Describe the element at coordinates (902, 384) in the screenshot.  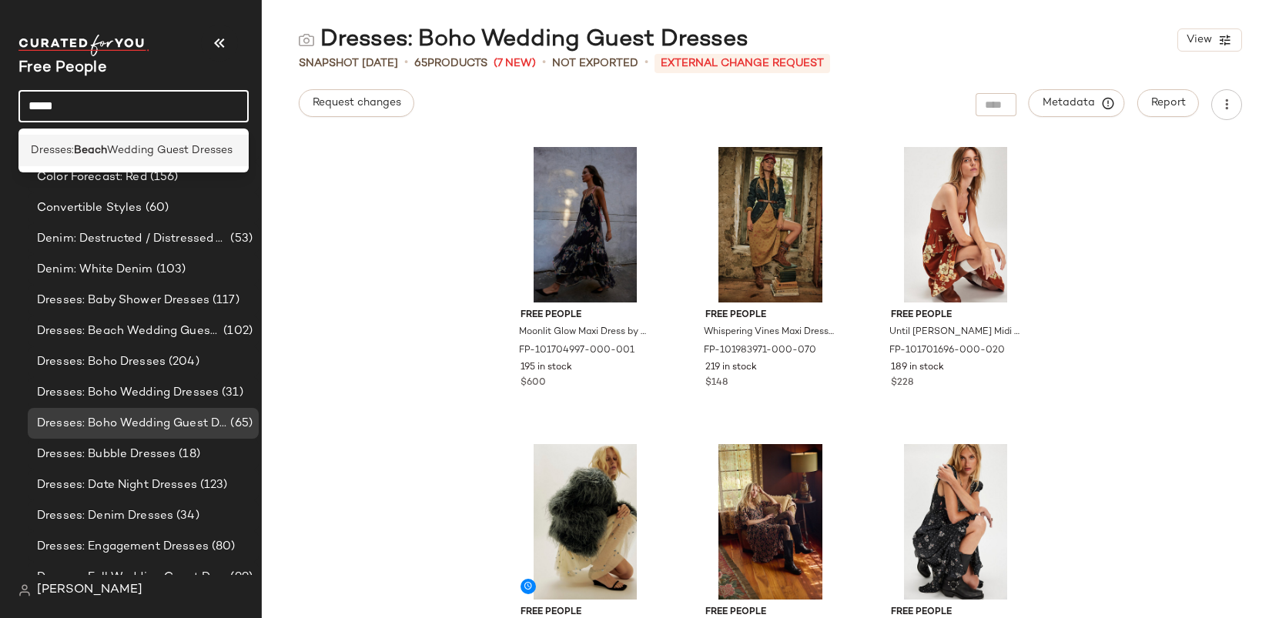
I see `span: $228` at that location.